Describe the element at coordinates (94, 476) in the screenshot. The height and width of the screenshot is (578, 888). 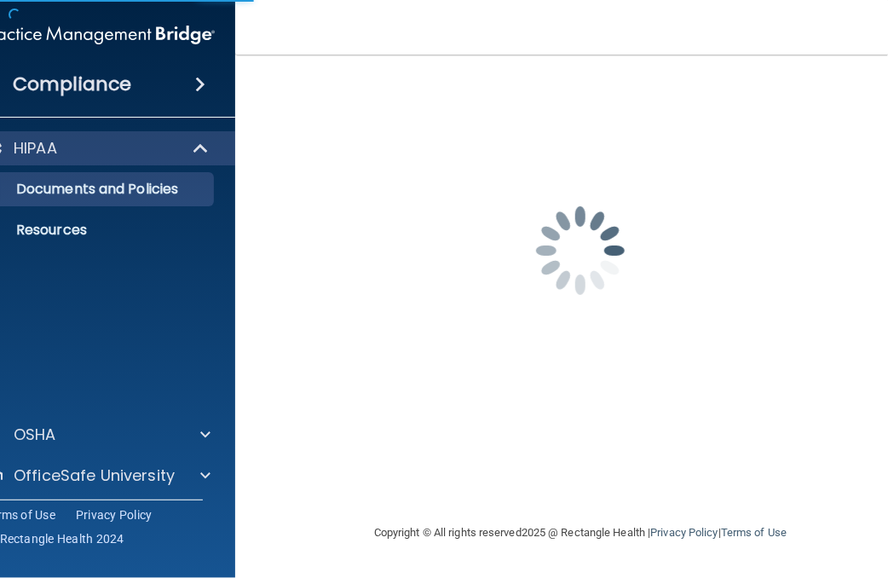
I see `p: OfficeSafe University` at that location.